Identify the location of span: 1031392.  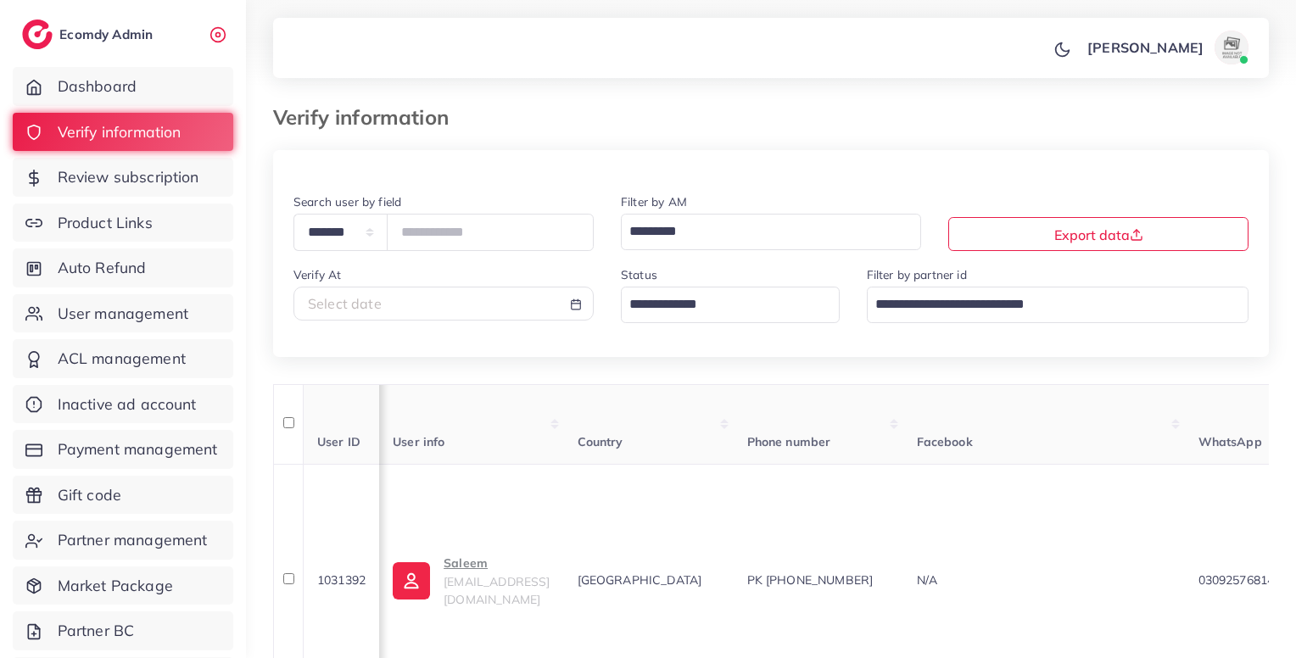
(341, 580).